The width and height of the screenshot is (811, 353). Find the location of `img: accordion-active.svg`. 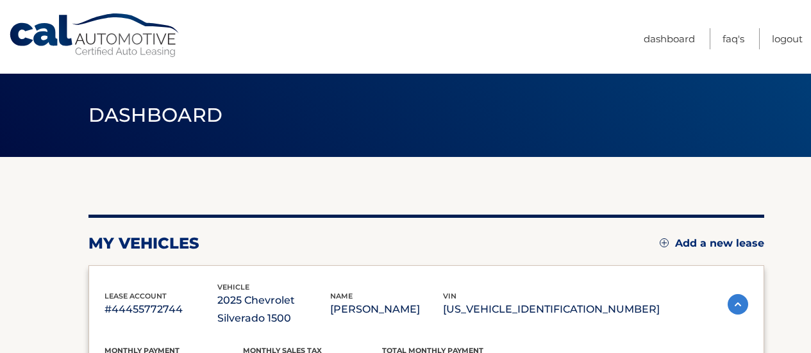

img: accordion-active.svg is located at coordinates (738, 305).